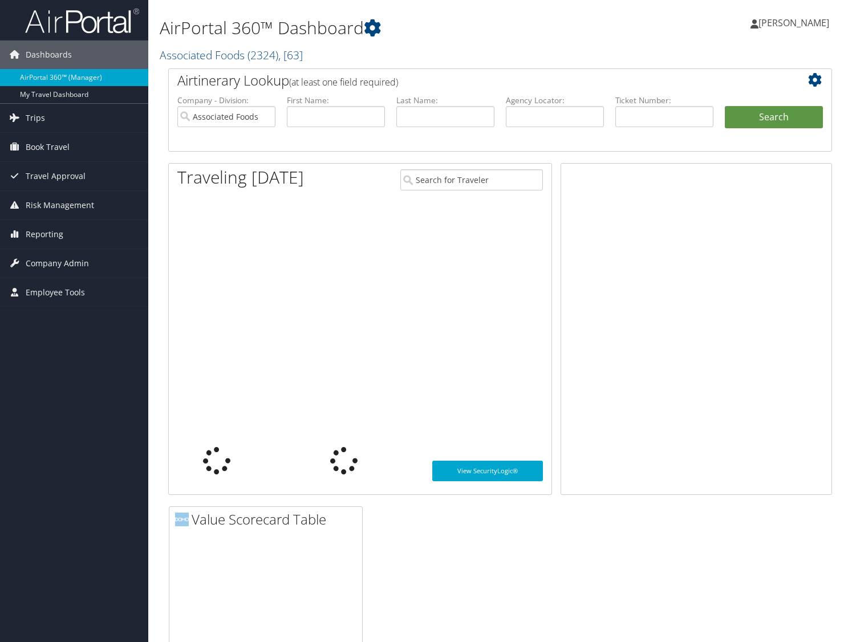 The image size is (852, 642). Describe the element at coordinates (48, 55) in the screenshot. I see `span: Dashboards` at that location.